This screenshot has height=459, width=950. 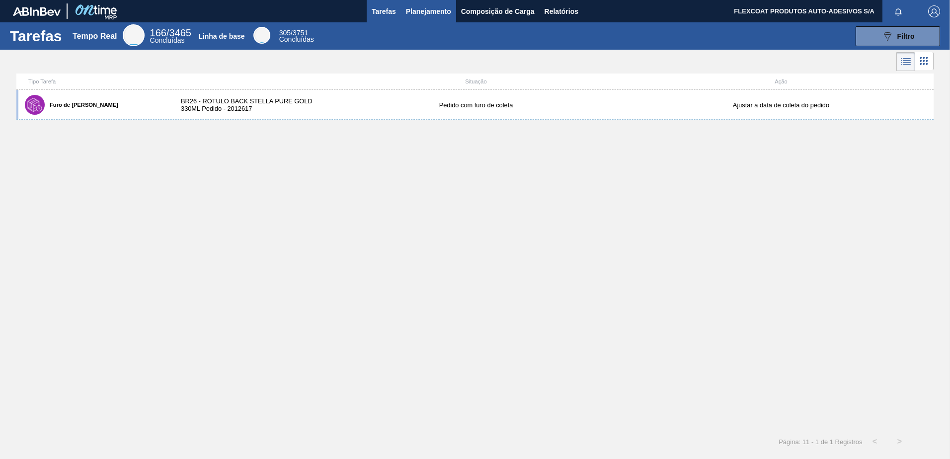 What do you see at coordinates (781, 105) in the screenshot?
I see `div: Ajustar a data de coleta do pedido` at bounding box center [781, 105].